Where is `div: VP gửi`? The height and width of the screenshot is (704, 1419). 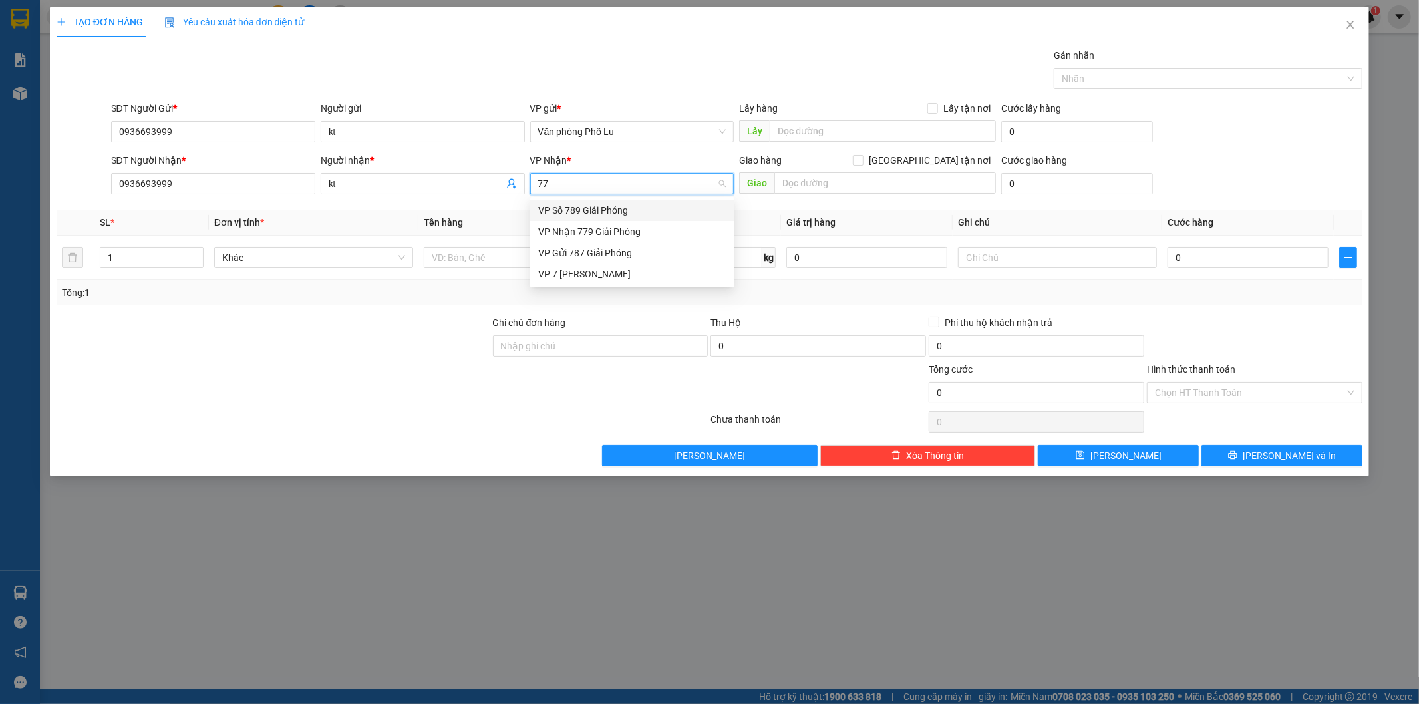
div: VP gửi is located at coordinates (632, 108).